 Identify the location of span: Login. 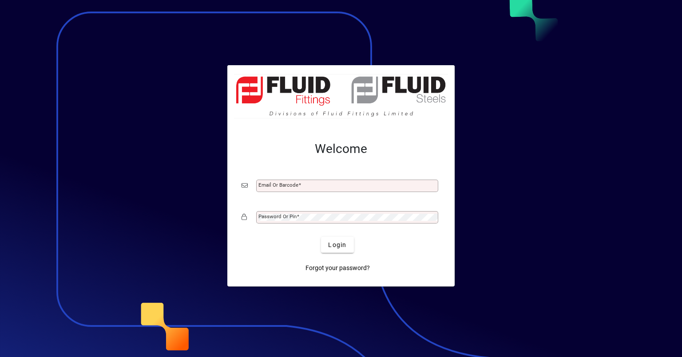
(337, 245).